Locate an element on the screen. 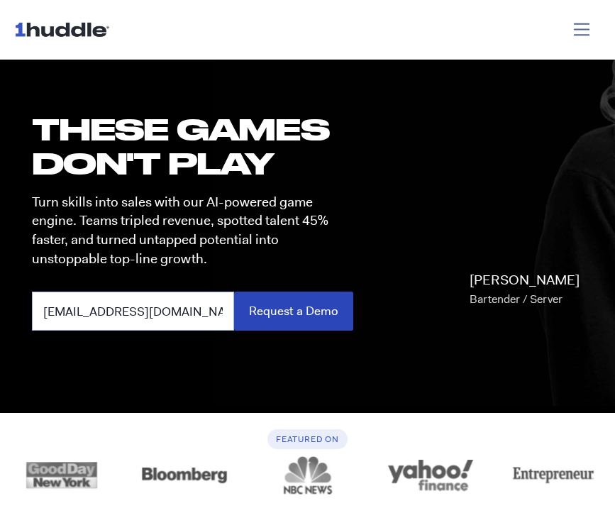 The image size is (615, 508). img: logo_bloomberg is located at coordinates (185, 475).